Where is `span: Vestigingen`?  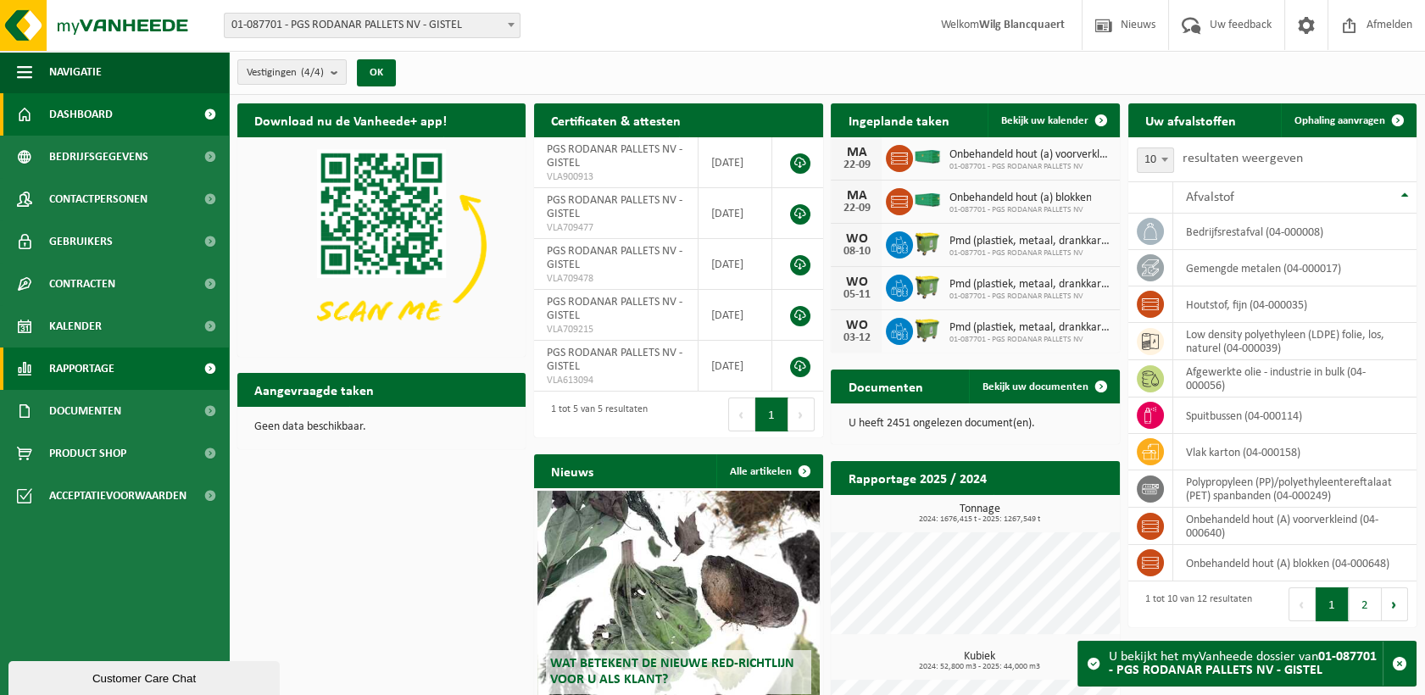
span: Vestigingen is located at coordinates (285, 73).